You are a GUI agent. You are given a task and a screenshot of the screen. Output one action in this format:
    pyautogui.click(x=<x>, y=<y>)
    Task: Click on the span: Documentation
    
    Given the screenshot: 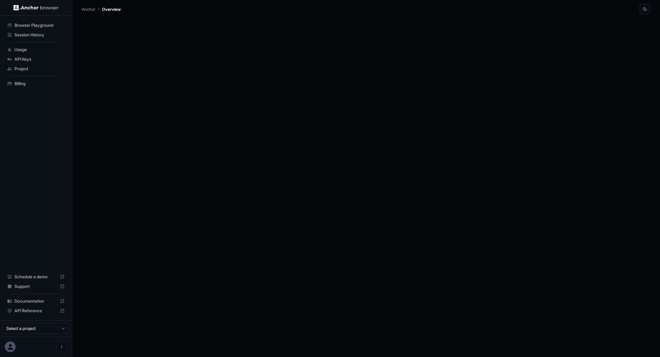 What is the action you would take?
    pyautogui.click(x=36, y=301)
    